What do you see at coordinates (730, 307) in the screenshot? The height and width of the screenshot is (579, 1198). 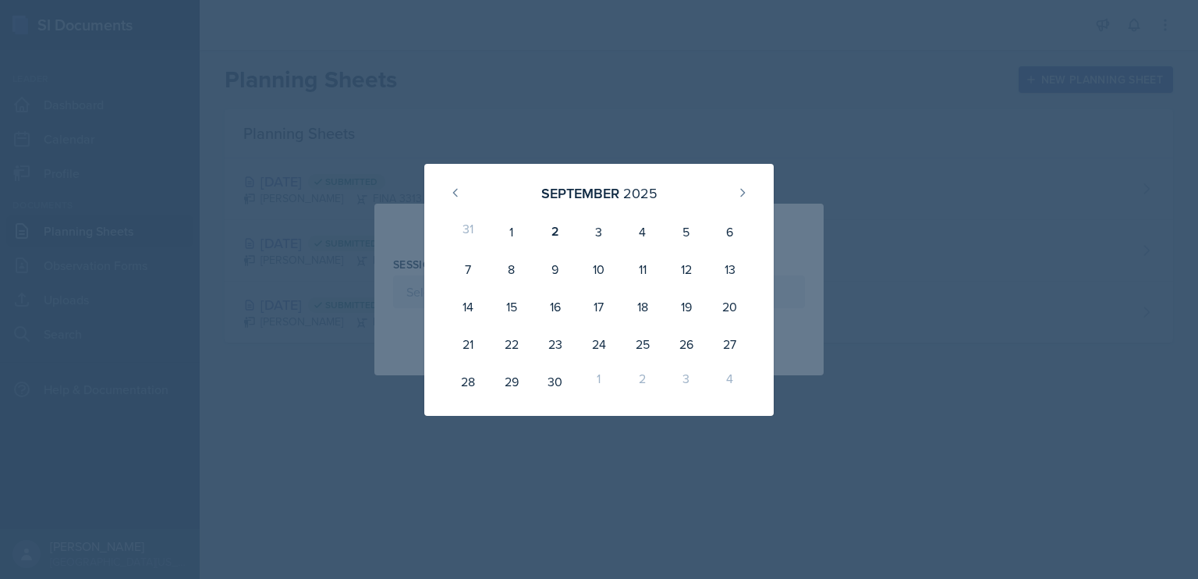 I see `div: 20` at bounding box center [730, 307].